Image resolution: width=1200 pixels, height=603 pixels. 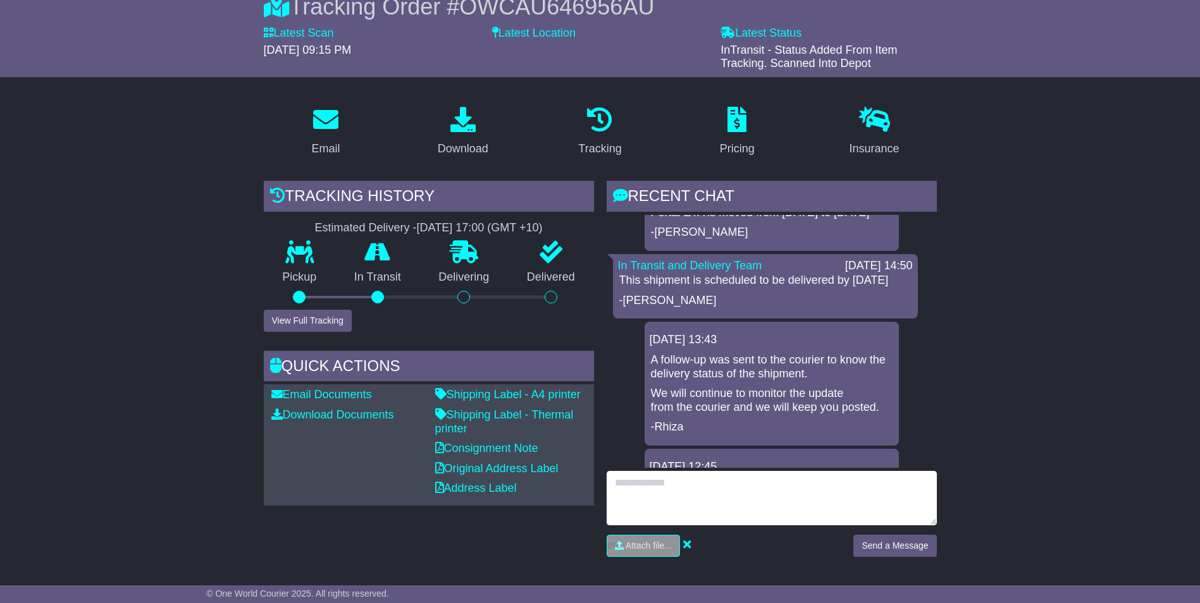 What do you see at coordinates (429, 368) in the screenshot?
I see `div: Quick Actions` at bounding box center [429, 368].